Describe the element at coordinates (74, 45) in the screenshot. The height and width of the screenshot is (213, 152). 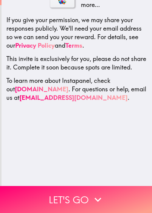
I see `a: Terms` at that location.